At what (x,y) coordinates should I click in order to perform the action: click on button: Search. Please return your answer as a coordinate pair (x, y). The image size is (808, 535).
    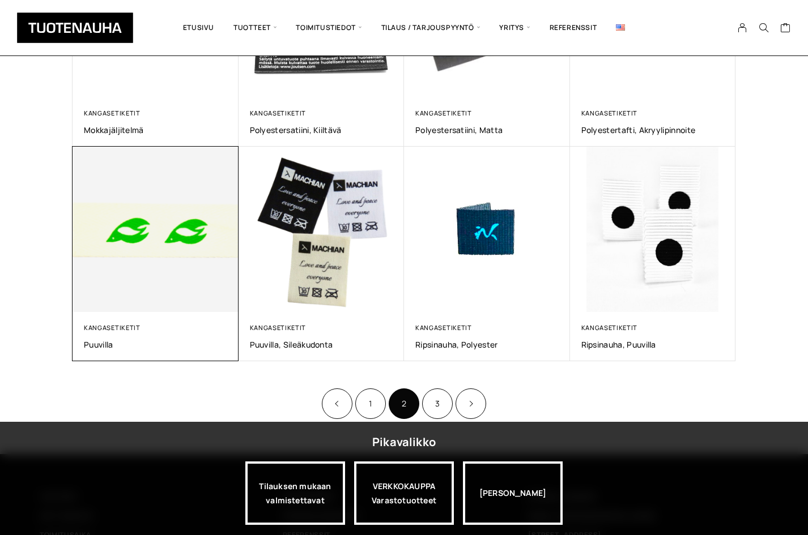
    Looking at the image, I should click on (764, 28).